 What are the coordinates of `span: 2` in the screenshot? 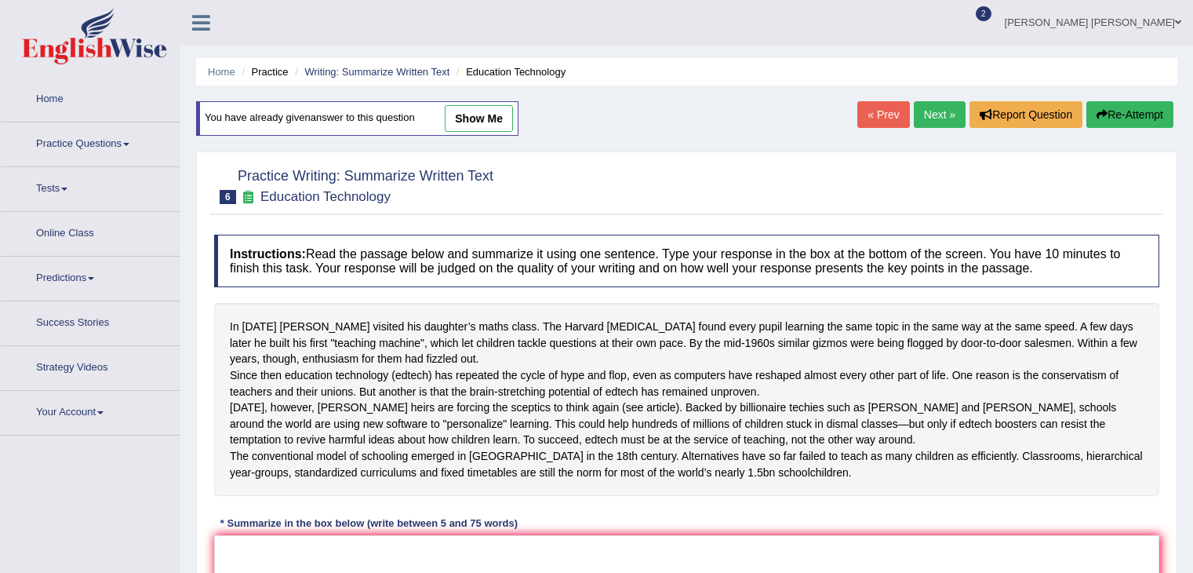 It's located at (983, 13).